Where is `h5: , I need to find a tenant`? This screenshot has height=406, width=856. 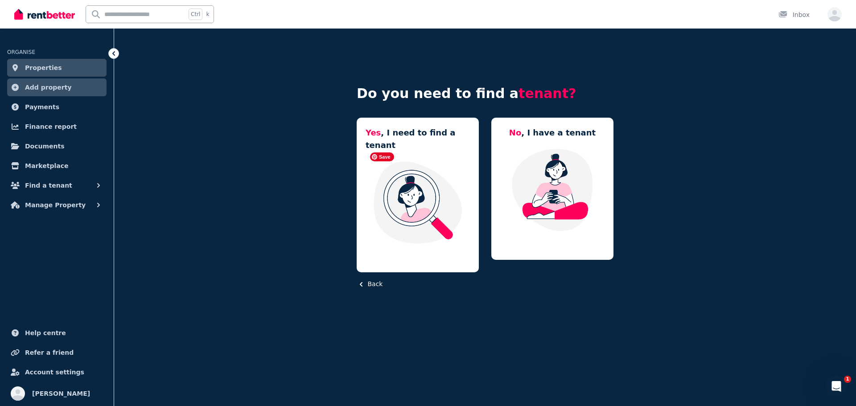
h5: , I need to find a tenant is located at coordinates (418, 139).